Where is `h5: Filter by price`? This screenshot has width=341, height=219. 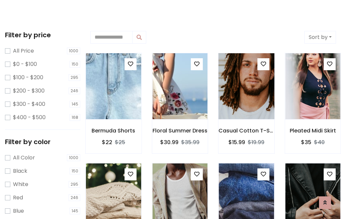 h5: Filter by price is located at coordinates (43, 35).